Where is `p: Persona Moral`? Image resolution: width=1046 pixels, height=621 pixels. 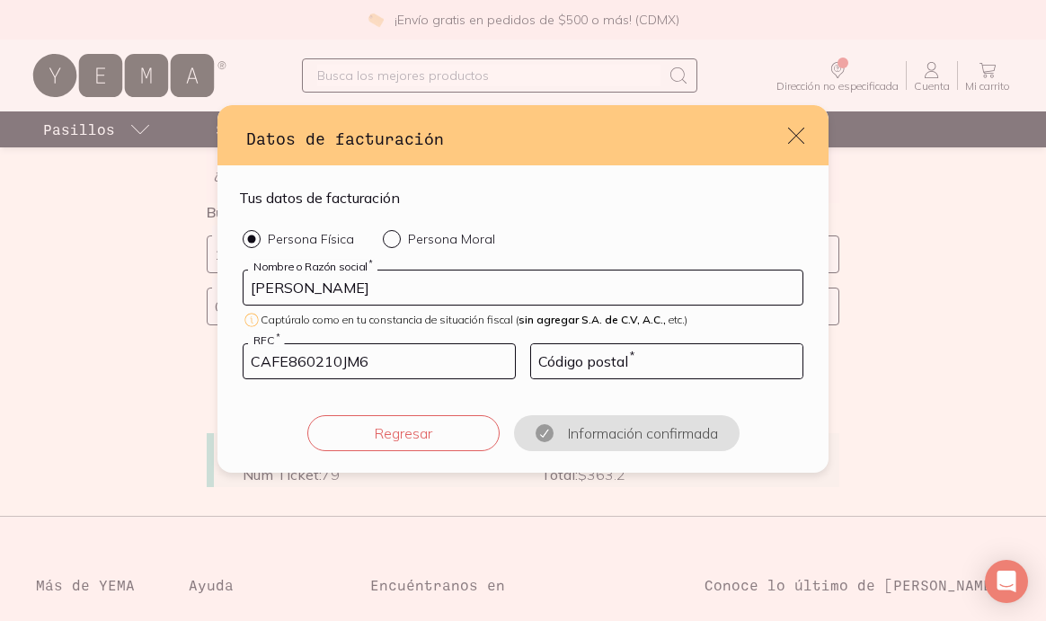 p: Persona Moral is located at coordinates (451, 239).